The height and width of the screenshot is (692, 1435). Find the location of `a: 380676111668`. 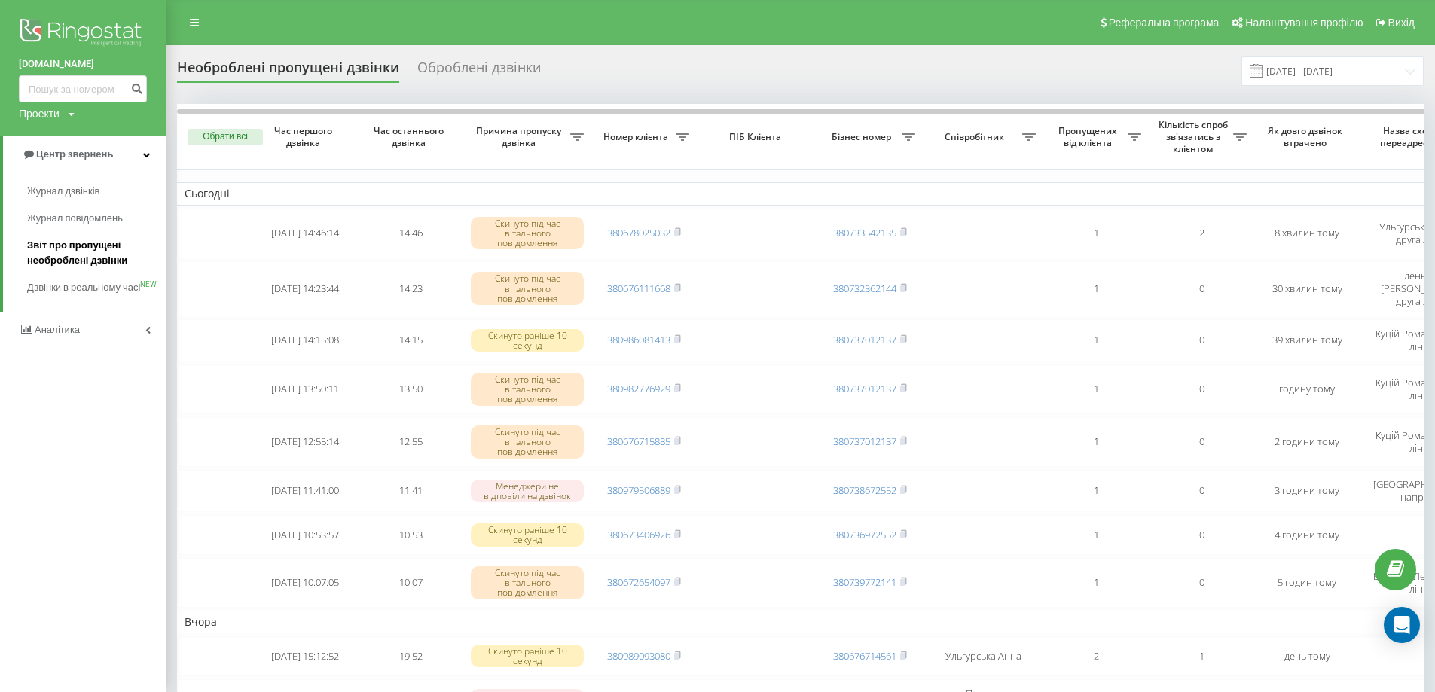

a: 380676111668 is located at coordinates (639, 289).